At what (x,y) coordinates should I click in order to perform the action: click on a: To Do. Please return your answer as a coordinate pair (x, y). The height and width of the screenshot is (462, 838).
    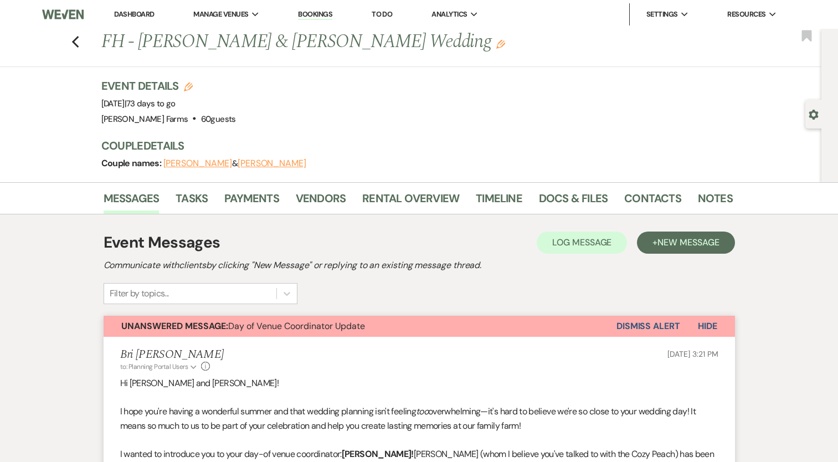
    Looking at the image, I should click on (382, 14).